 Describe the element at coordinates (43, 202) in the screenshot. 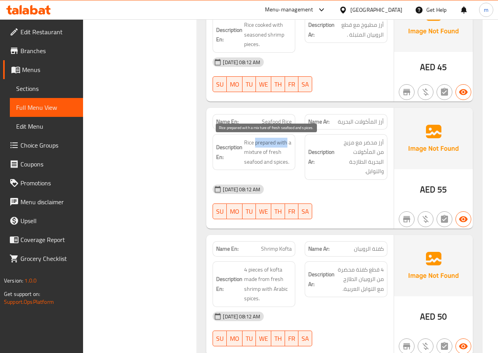

I see `a: Menu disclaimer` at that location.